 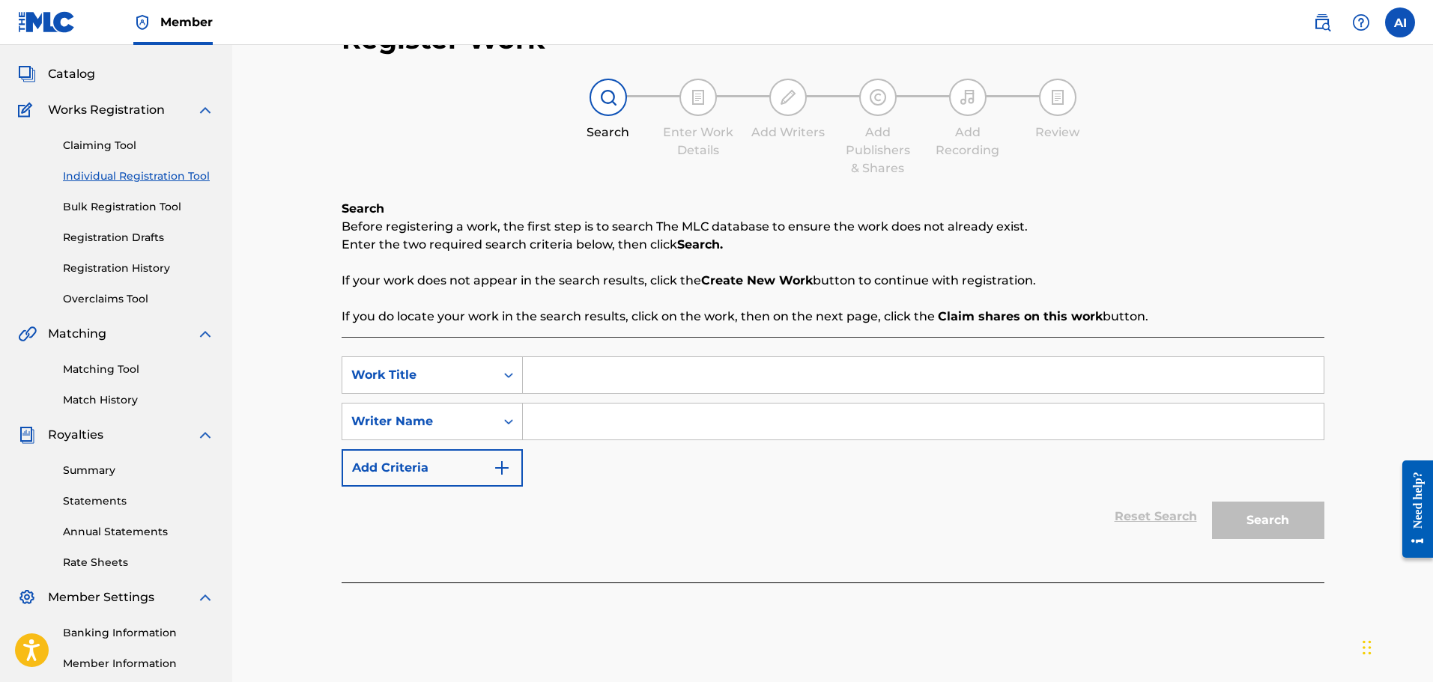 I want to click on a: Statements, so click(x=139, y=501).